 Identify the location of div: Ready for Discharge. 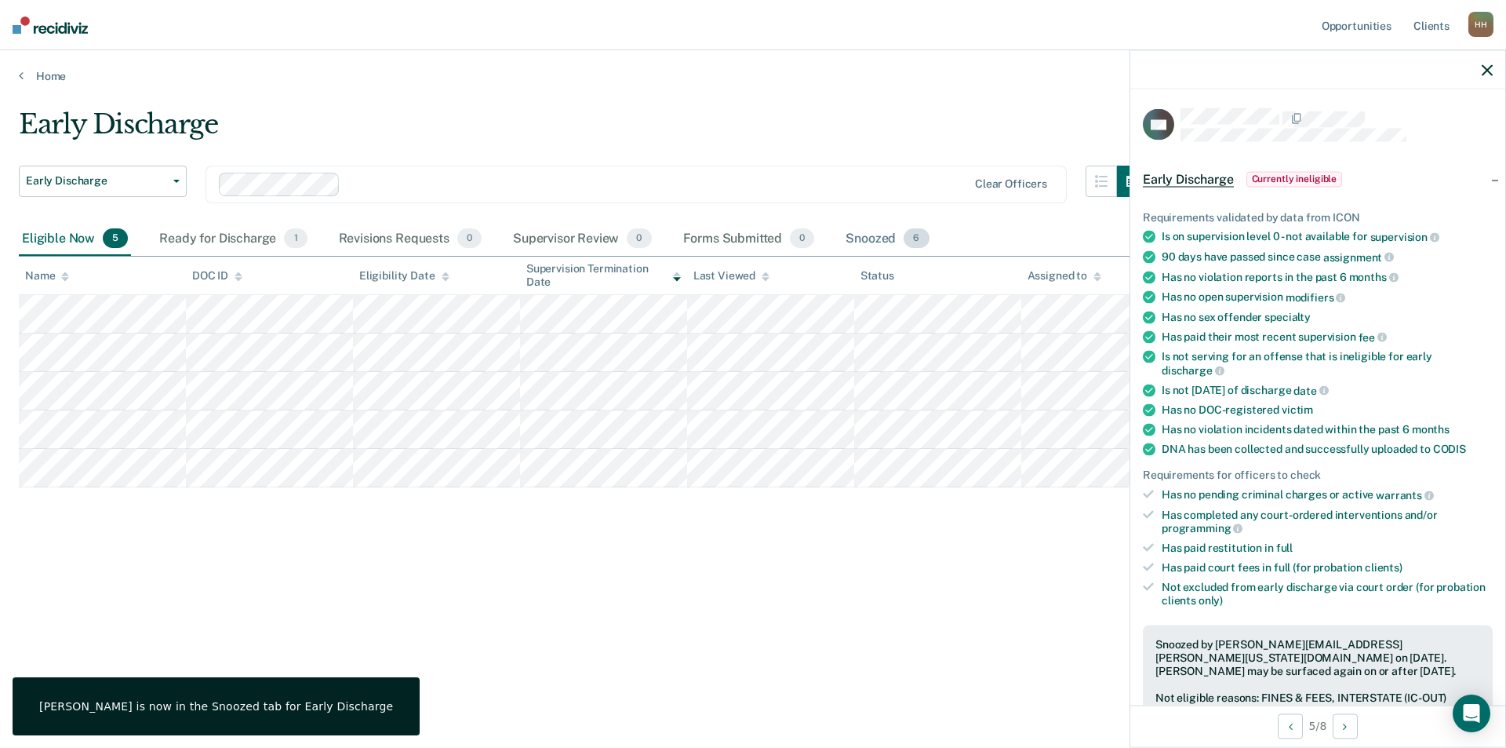
(233, 239).